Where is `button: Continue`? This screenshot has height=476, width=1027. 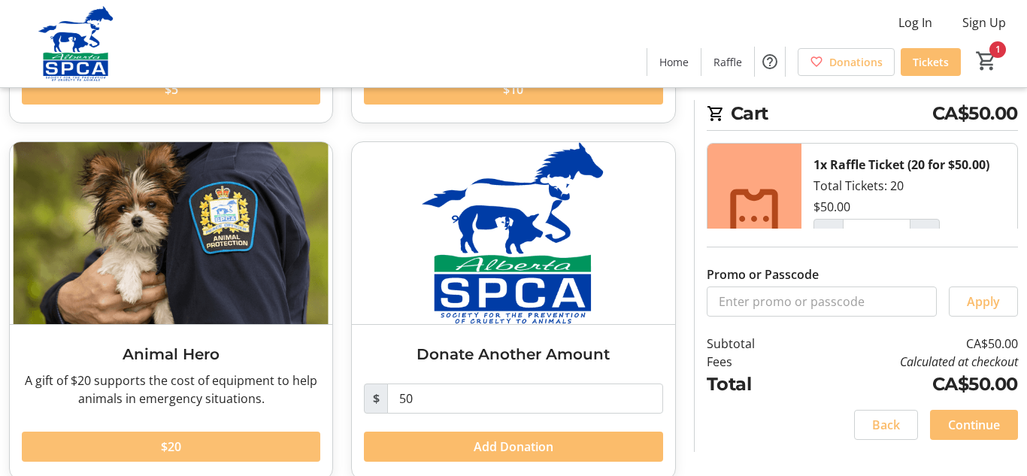
button: Continue is located at coordinates (974, 425).